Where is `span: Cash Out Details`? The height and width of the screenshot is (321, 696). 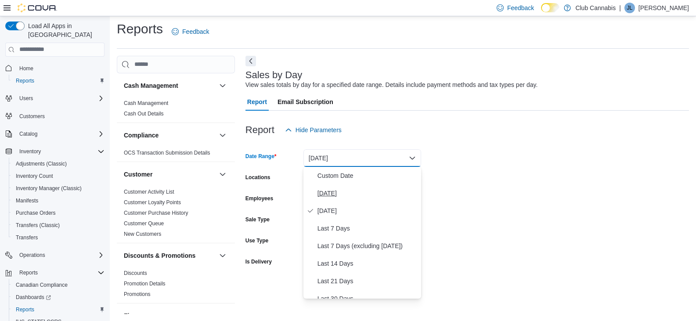 span: Cash Out Details is located at coordinates (144, 114).